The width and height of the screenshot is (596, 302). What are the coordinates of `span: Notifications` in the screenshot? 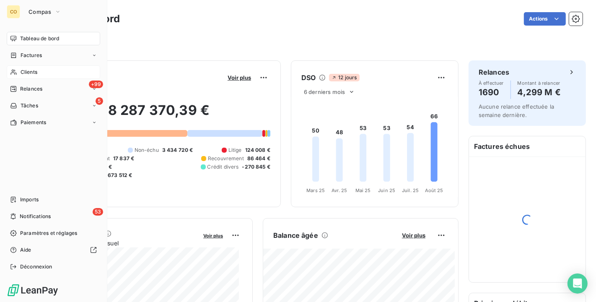 It's located at (35, 216).